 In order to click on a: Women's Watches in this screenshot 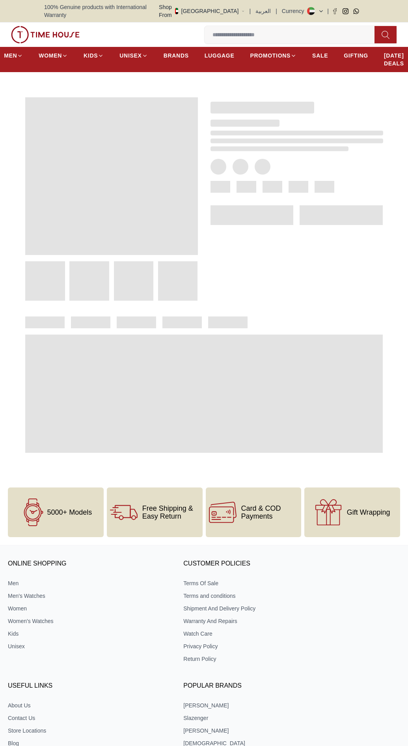, I will do `click(87, 621)`.